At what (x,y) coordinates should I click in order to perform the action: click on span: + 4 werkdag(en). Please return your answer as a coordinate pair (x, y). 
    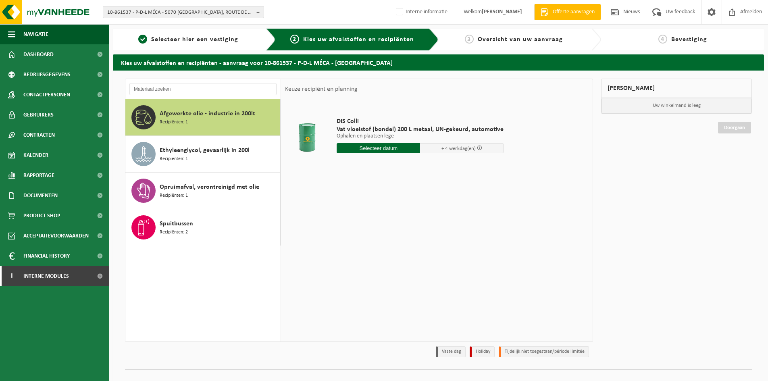
    Looking at the image, I should click on (458, 148).